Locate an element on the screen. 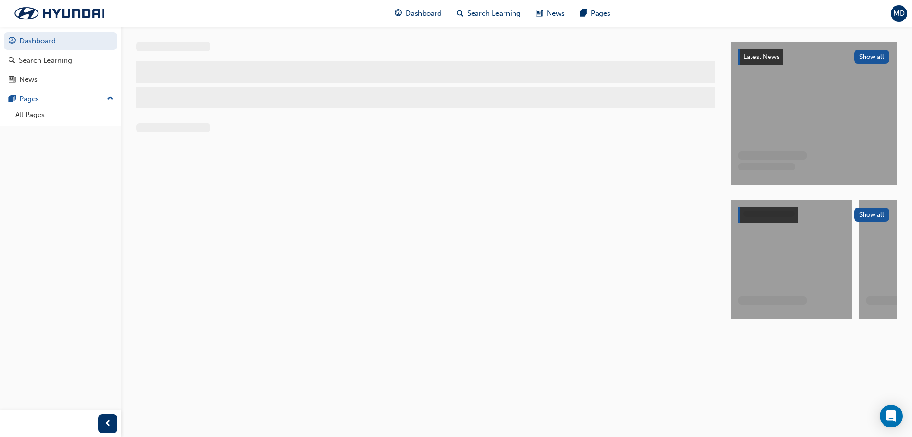 The image size is (912, 437). span: prev-icon is located at coordinates (108, 423).